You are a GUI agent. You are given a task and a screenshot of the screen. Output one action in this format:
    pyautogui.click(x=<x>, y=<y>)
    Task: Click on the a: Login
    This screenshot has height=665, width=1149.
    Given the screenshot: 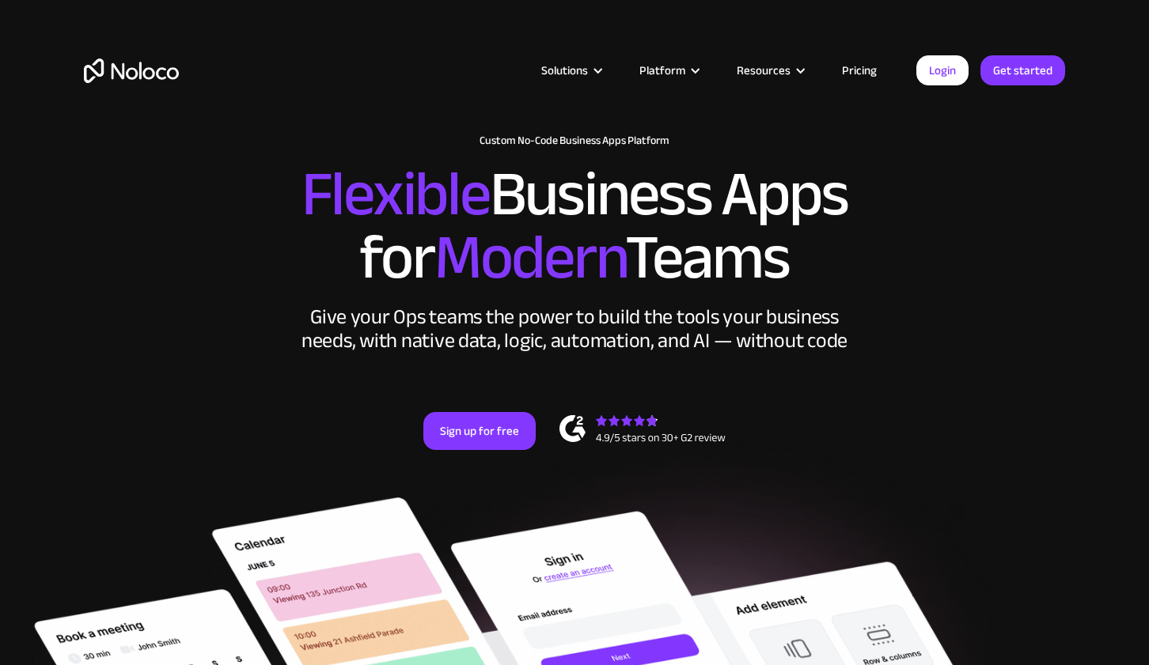 What is the action you would take?
    pyautogui.click(x=942, y=70)
    